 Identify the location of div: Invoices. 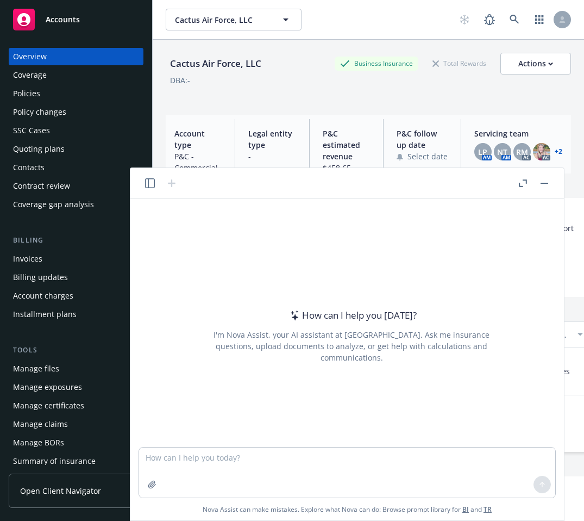
(28, 259).